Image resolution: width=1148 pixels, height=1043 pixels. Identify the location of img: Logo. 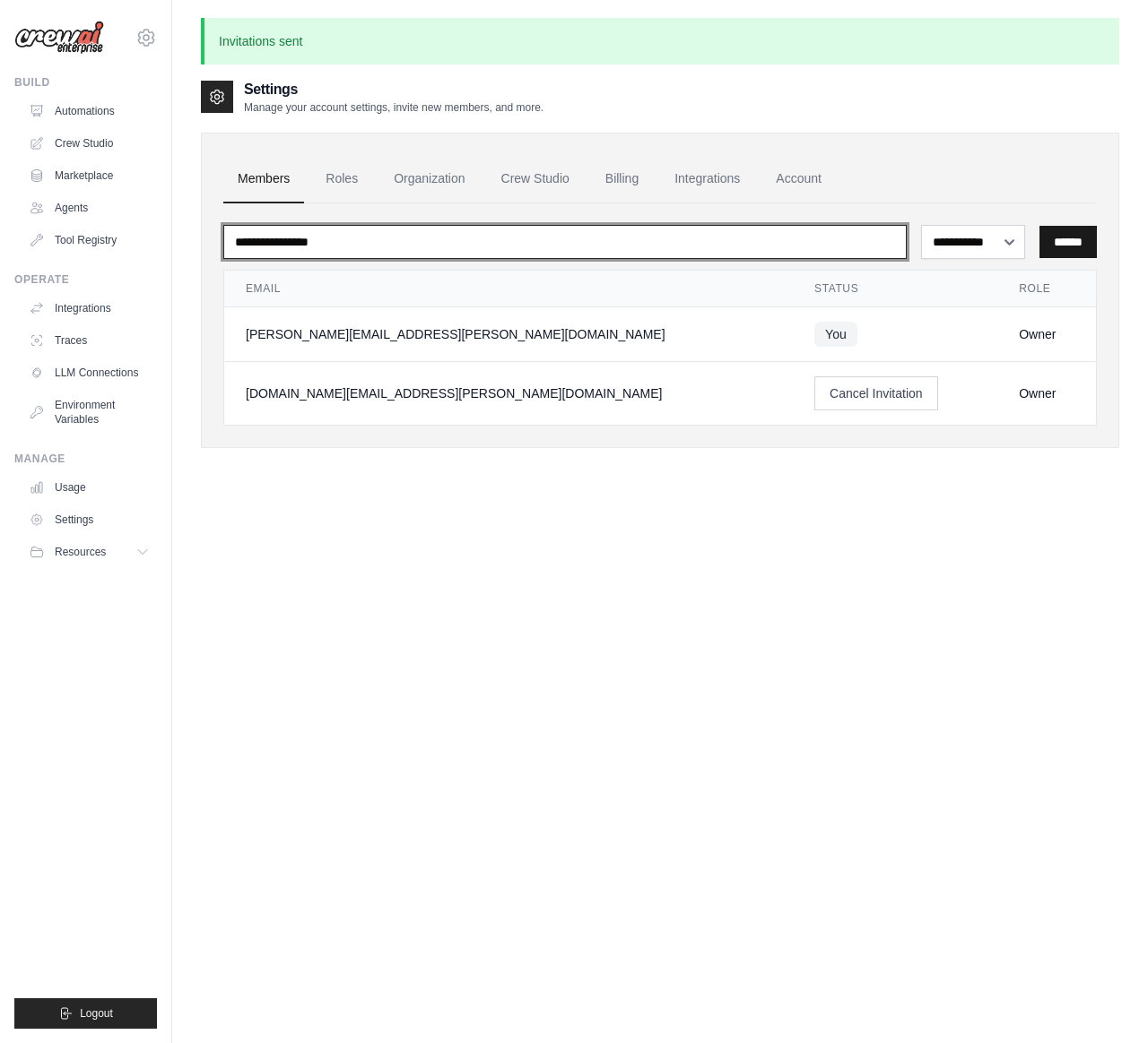
(59, 38).